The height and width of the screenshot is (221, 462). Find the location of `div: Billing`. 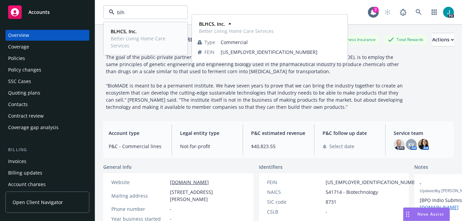

div: Billing is located at coordinates (47, 150).